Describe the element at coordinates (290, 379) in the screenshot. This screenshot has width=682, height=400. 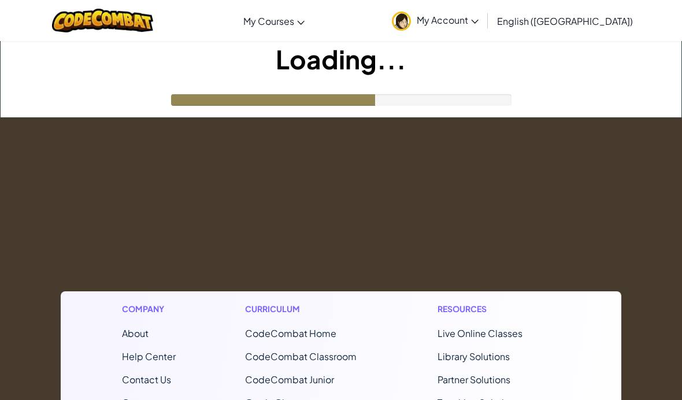
I see `a: CodeCombat Junior` at that location.